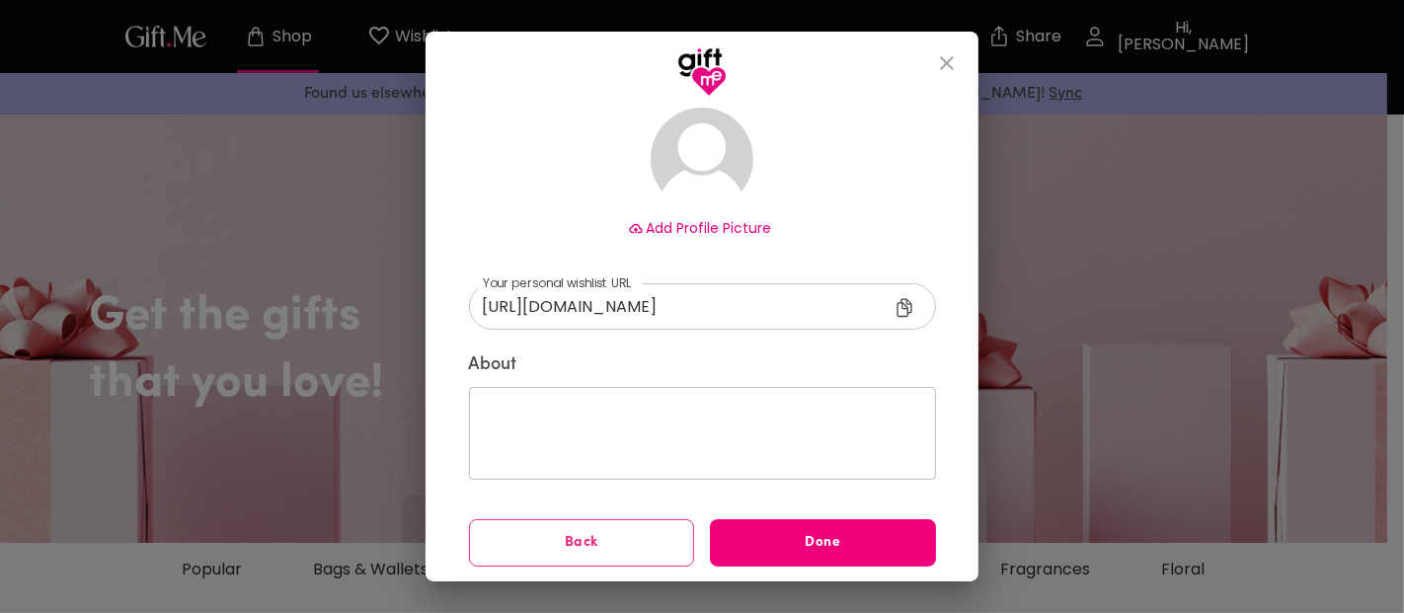 This screenshot has width=1404, height=613. I want to click on button: Back, so click(582, 543).